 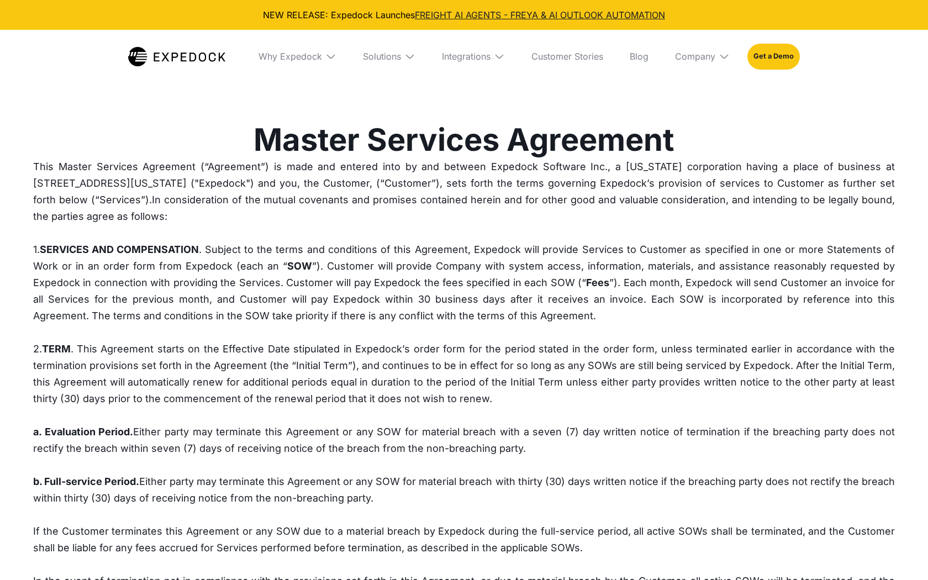 What do you see at coordinates (83, 431) in the screenshot?
I see `strong: a. Evaluation Period.` at bounding box center [83, 431].